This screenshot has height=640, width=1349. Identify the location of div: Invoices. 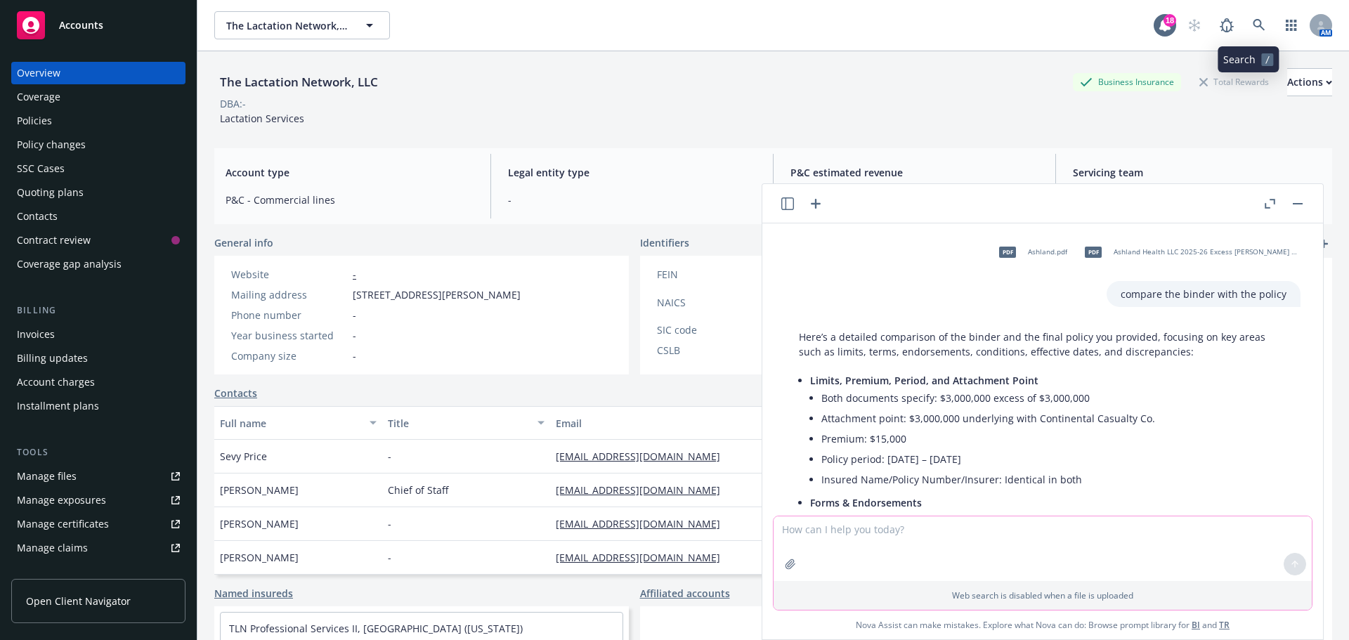
(36, 334).